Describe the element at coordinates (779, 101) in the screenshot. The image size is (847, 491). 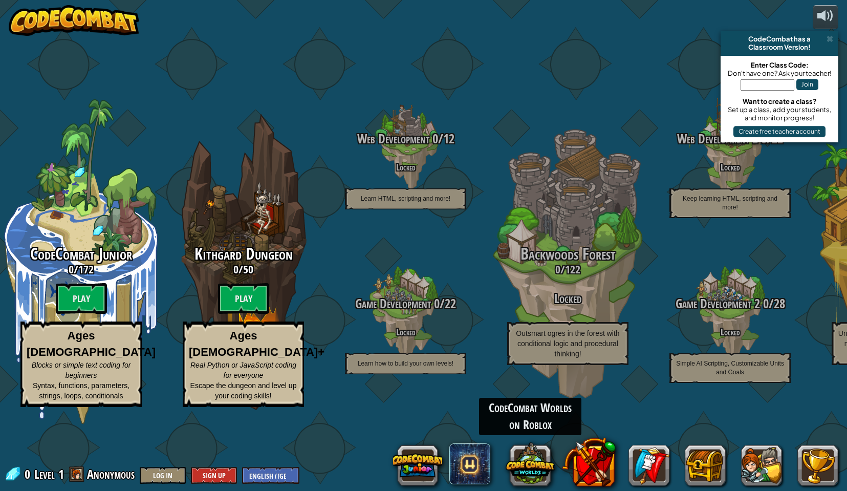
I see `div: Want to create a class?` at that location.